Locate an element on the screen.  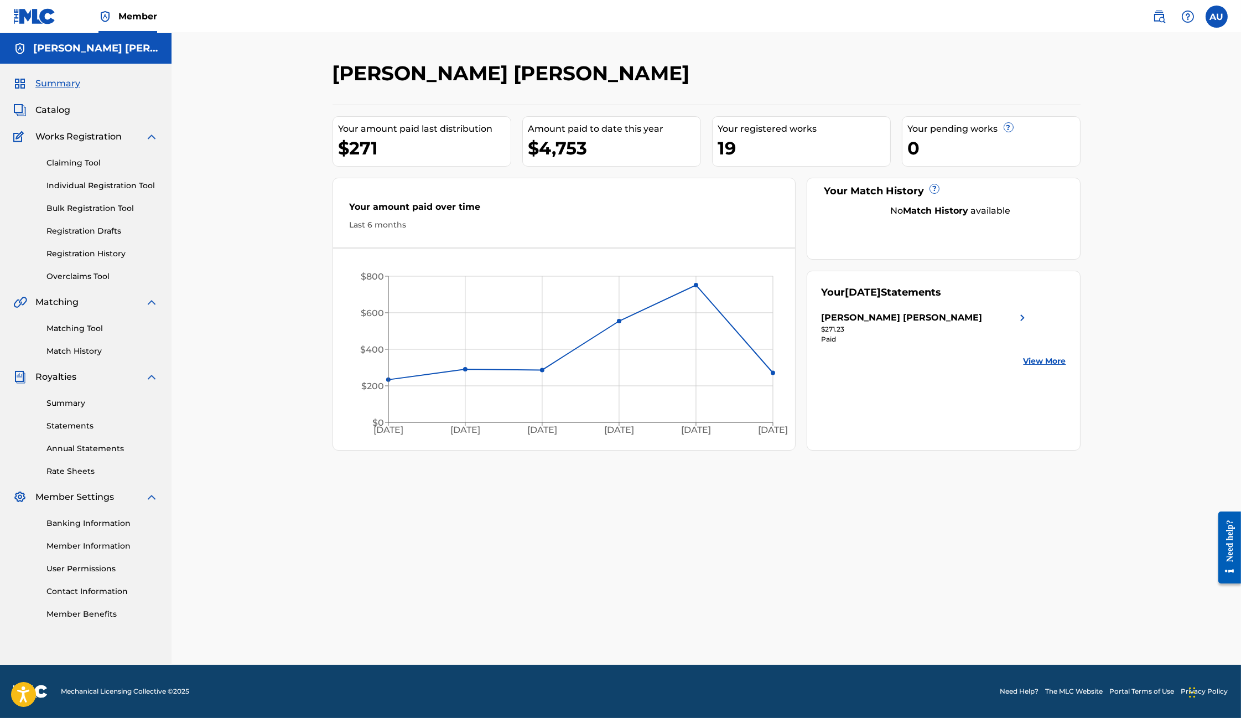
a: The MLC Website is located at coordinates (1074, 691).